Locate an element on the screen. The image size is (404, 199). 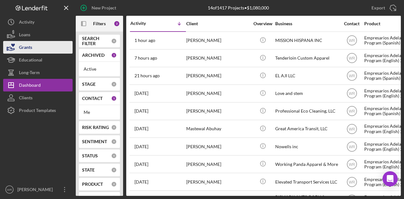
a: Long-Term is located at coordinates (38, 73).